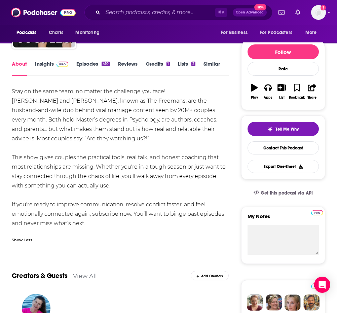  What do you see at coordinates (221, 12) in the screenshot?
I see `span: ⌘ K` at bounding box center [221, 12].